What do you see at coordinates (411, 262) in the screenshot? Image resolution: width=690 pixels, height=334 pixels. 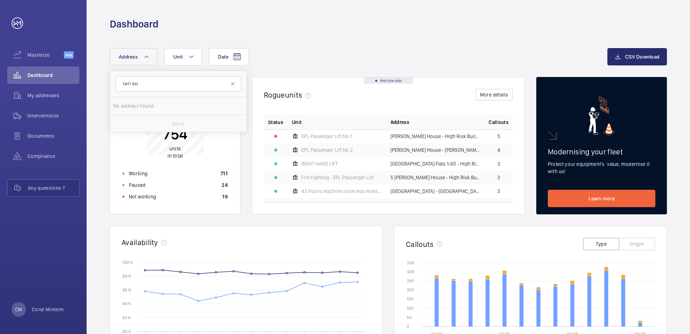 I see `text: 350` at bounding box center [411, 262].